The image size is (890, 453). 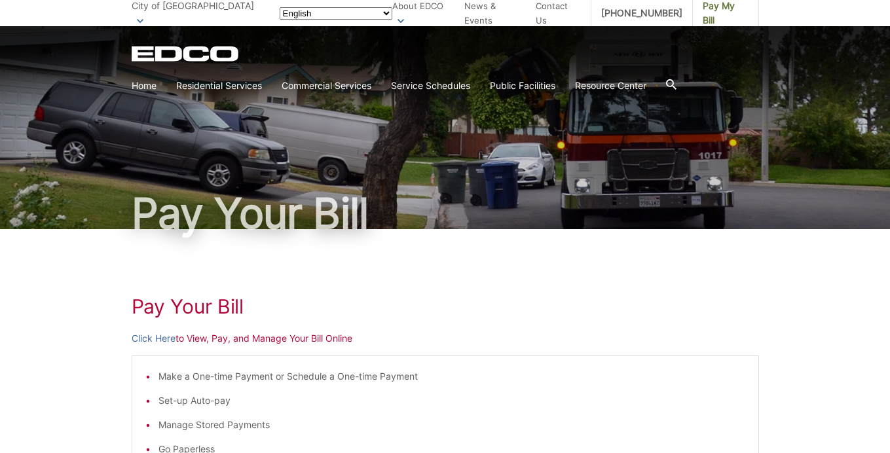 What do you see at coordinates (452, 376) in the screenshot?
I see `li: Make a One-time Payment or Schedule a One-time Payment` at bounding box center [452, 376].